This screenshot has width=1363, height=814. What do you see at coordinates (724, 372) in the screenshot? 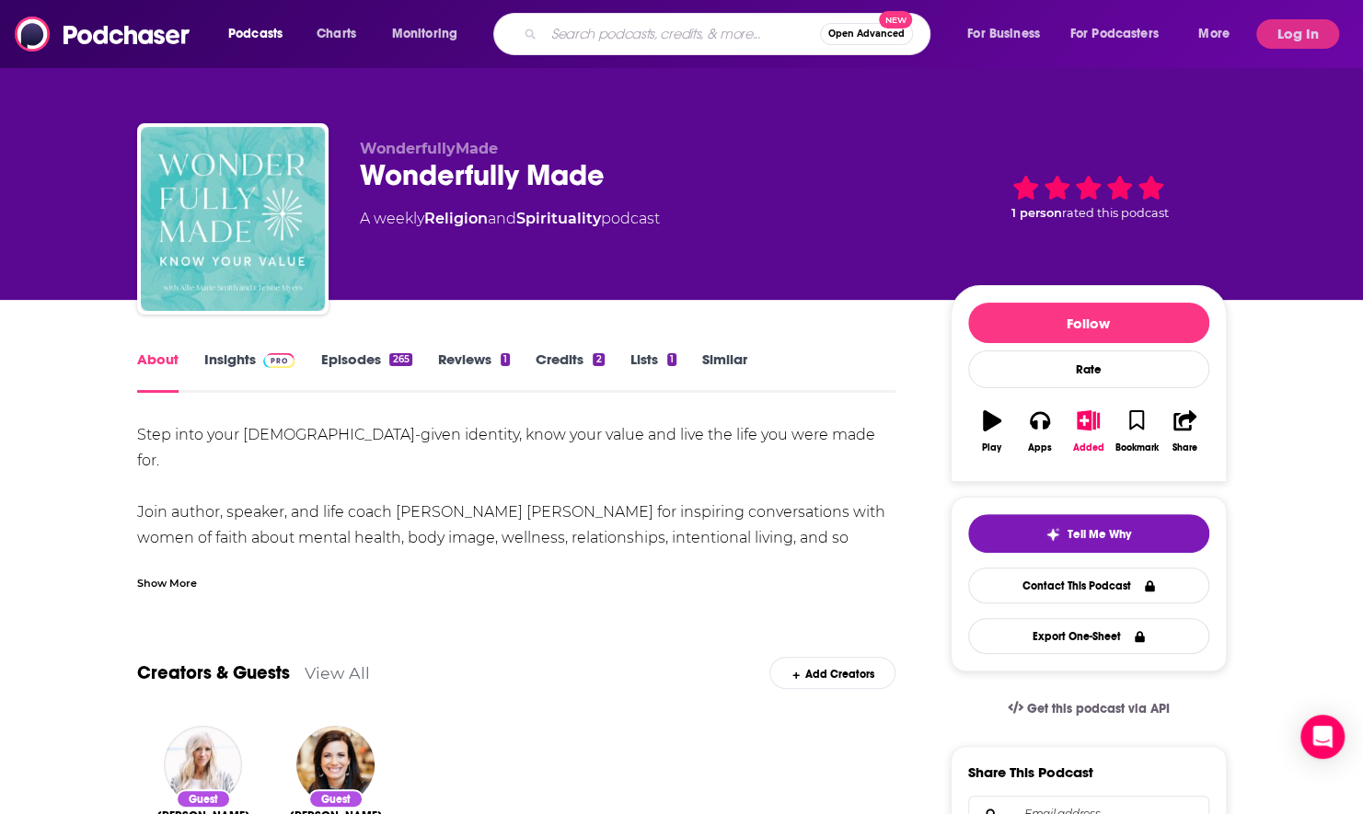
I see `a: Similar` at bounding box center [724, 372].